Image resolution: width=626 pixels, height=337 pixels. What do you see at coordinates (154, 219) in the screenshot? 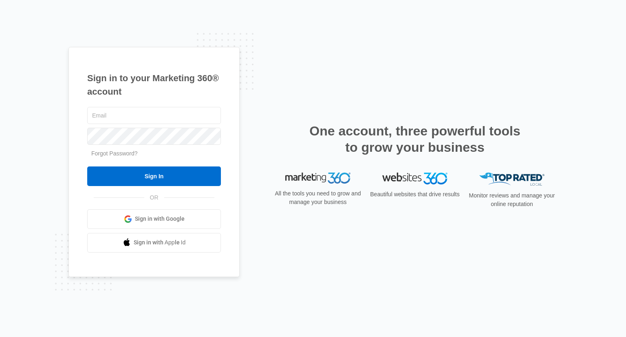
I see `a: Sign in with Google` at bounding box center [154, 219].